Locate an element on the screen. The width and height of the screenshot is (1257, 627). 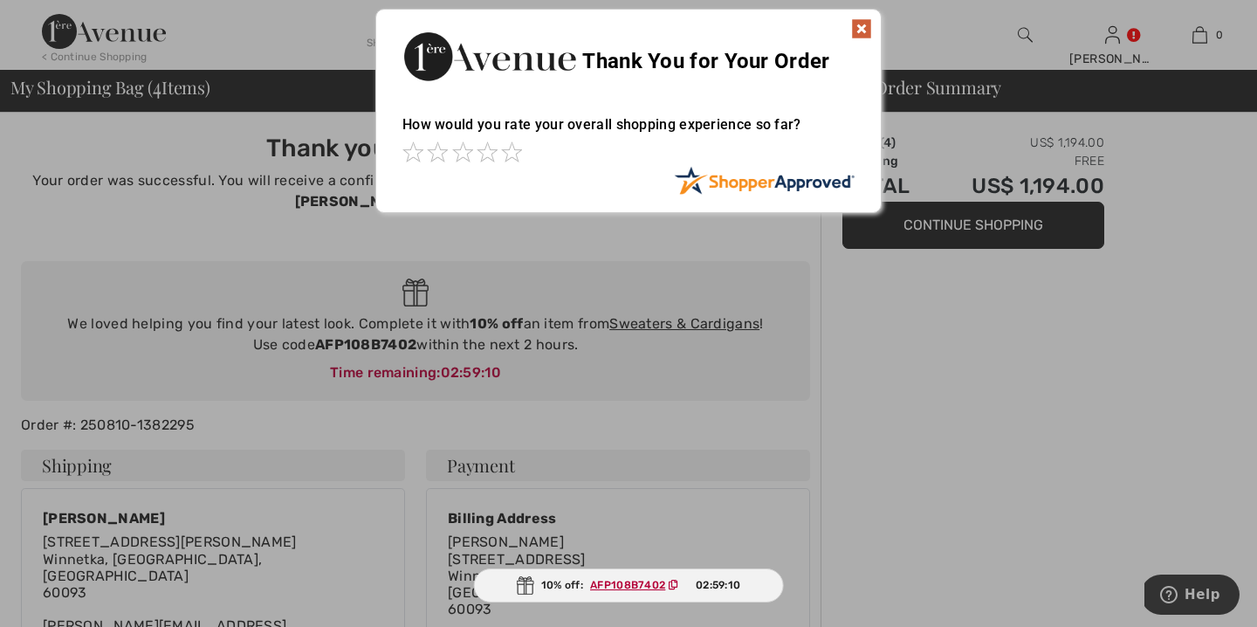
img: Gift.svg is located at coordinates (525, 585).